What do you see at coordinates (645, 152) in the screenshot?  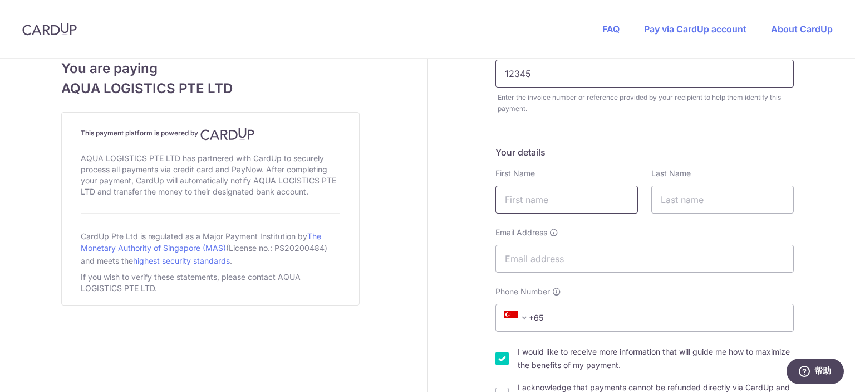 I see `h5: Your details` at bounding box center [645, 152].